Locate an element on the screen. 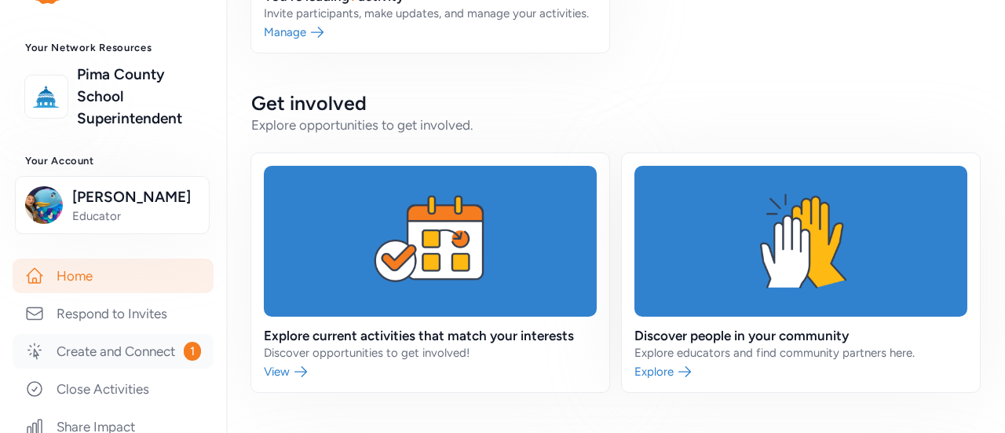 Image resolution: width=1005 pixels, height=433 pixels. a: Pima County School Superintendent is located at coordinates (139, 97).